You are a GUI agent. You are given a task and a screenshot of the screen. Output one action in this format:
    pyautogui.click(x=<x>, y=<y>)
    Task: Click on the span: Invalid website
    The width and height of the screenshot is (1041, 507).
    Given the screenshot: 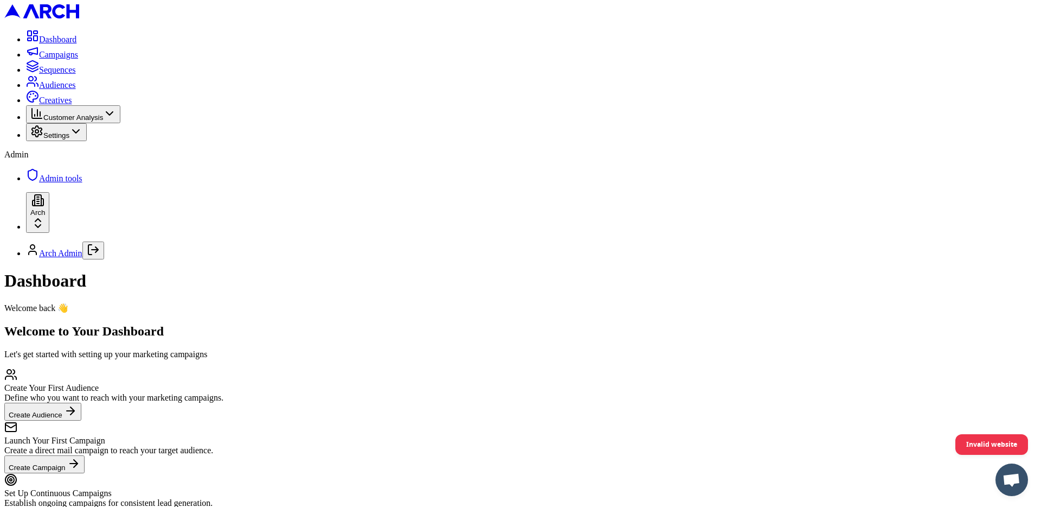 What is the action you would take?
    pyautogui.click(x=992, y=444)
    